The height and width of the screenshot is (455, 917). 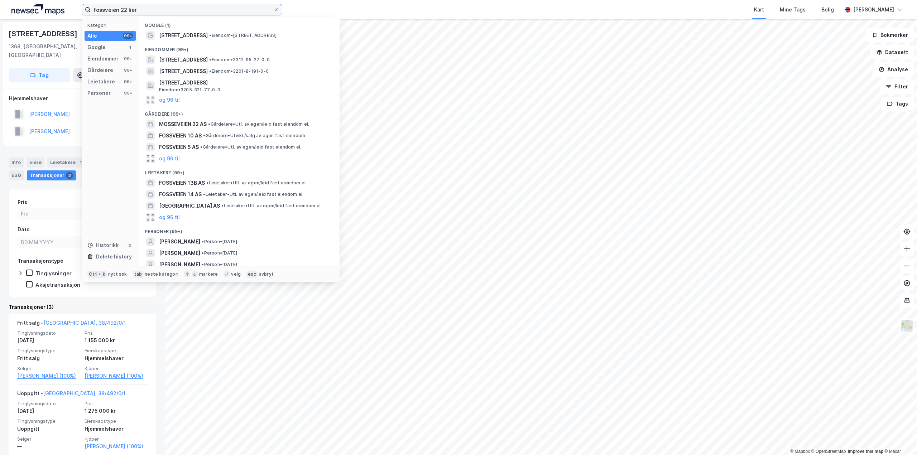 I want to click on div: esc, so click(x=252, y=274).